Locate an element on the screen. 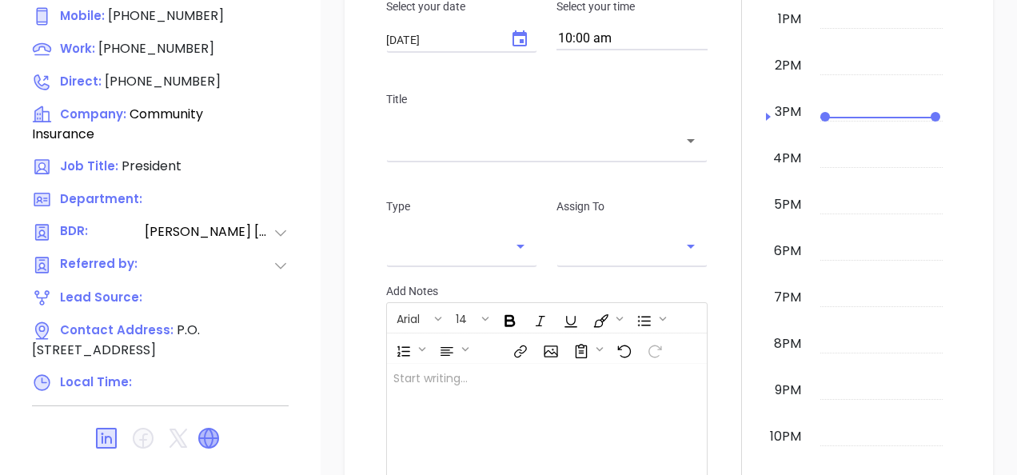  div: 8pm is located at coordinates (788, 344).